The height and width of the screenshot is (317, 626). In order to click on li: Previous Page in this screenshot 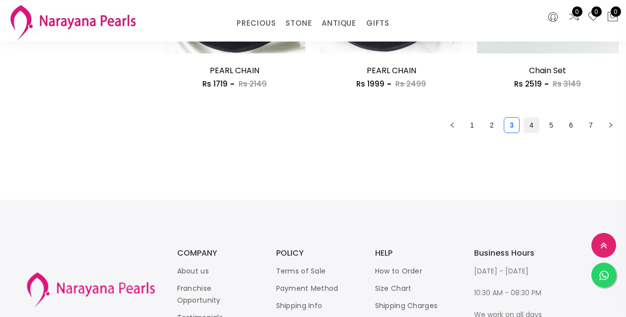, I will do `click(452, 125)`.